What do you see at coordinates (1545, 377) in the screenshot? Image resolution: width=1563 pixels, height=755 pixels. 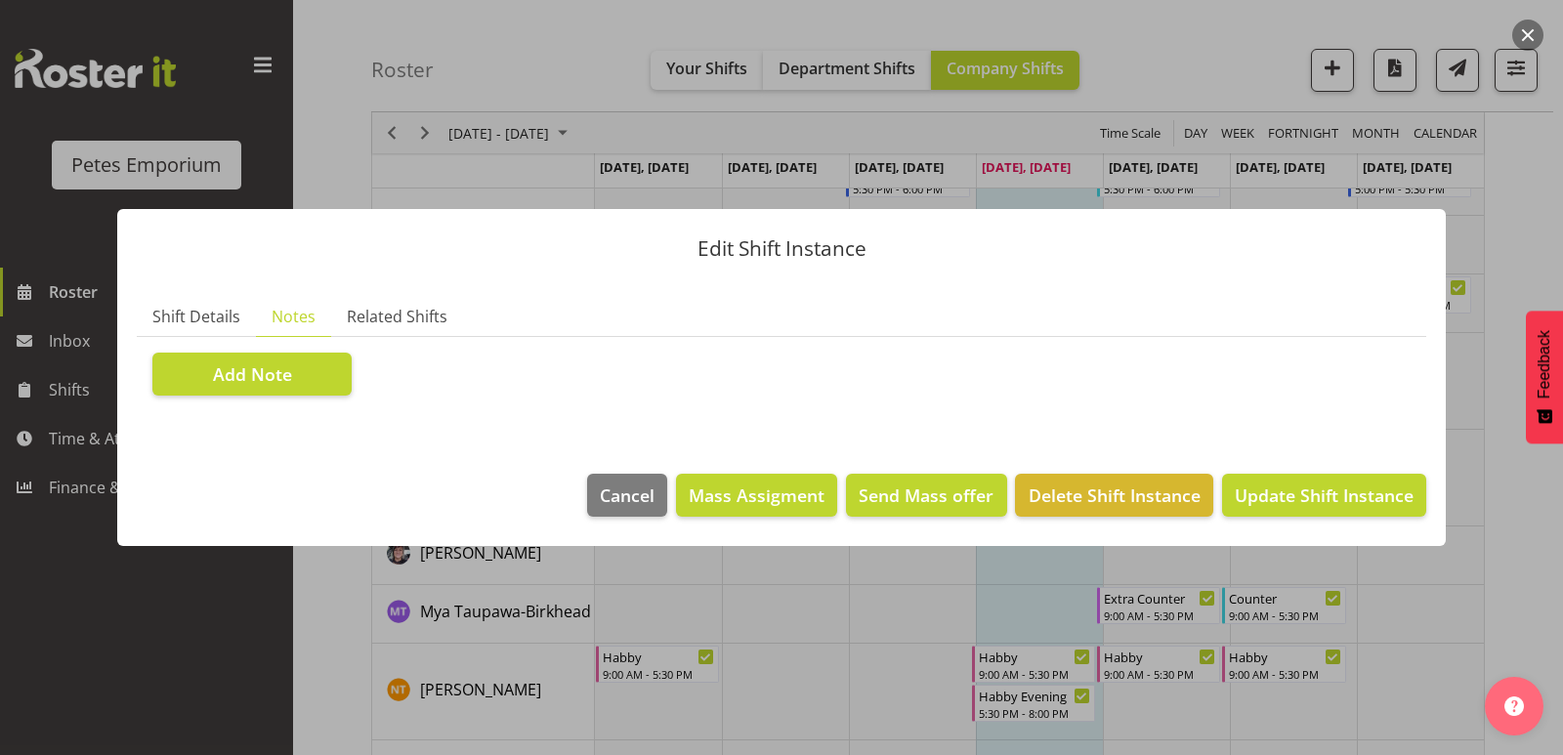 I see `button: Feedback - Show survey` at bounding box center [1545, 377].